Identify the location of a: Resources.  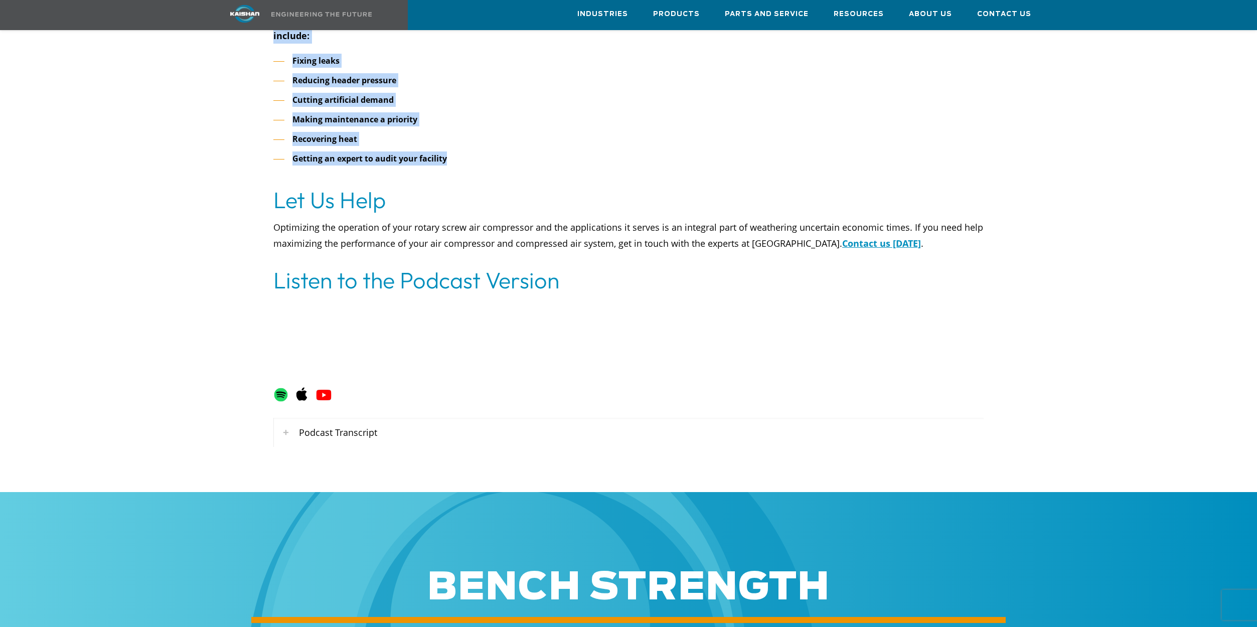
(859, 14).